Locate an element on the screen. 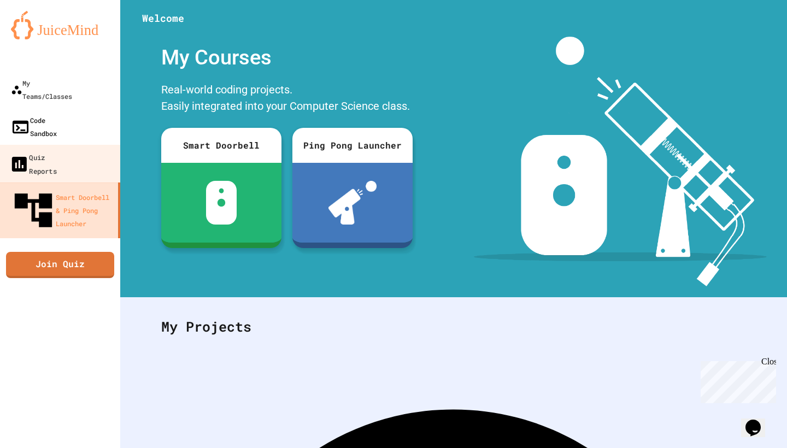 Image resolution: width=787 pixels, height=448 pixels. div: My Courses is located at coordinates (287, 57).